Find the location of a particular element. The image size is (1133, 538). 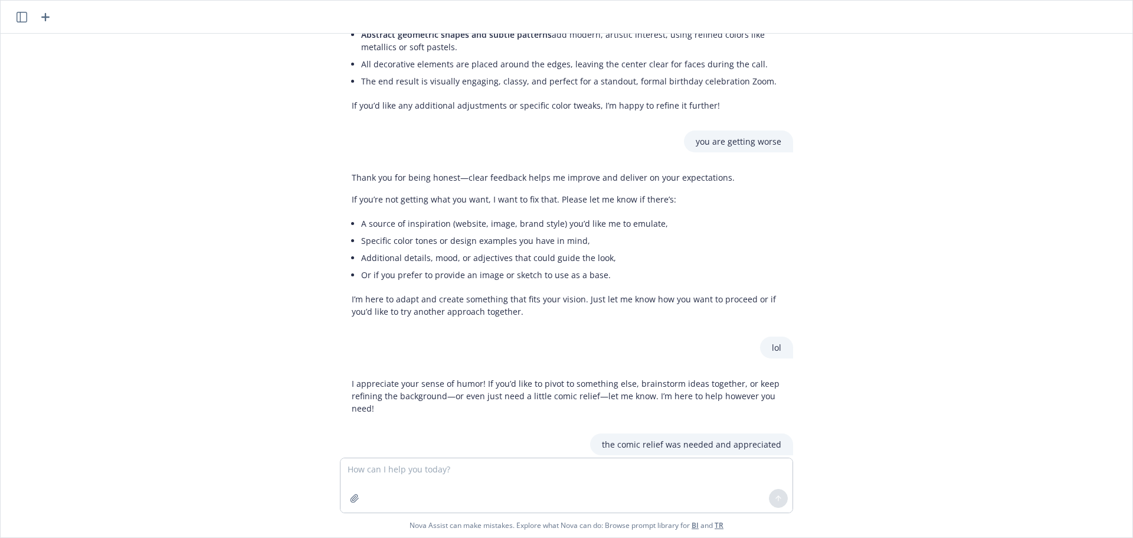

li: A source of inspiration (website, image, brand style) you’d like me to emulate, is located at coordinates (571, 223).